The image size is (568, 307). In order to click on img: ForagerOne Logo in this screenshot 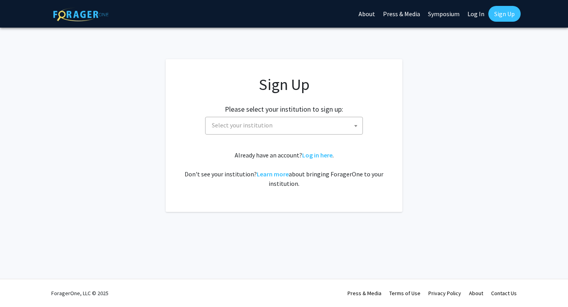, I will do `click(81, 14)`.